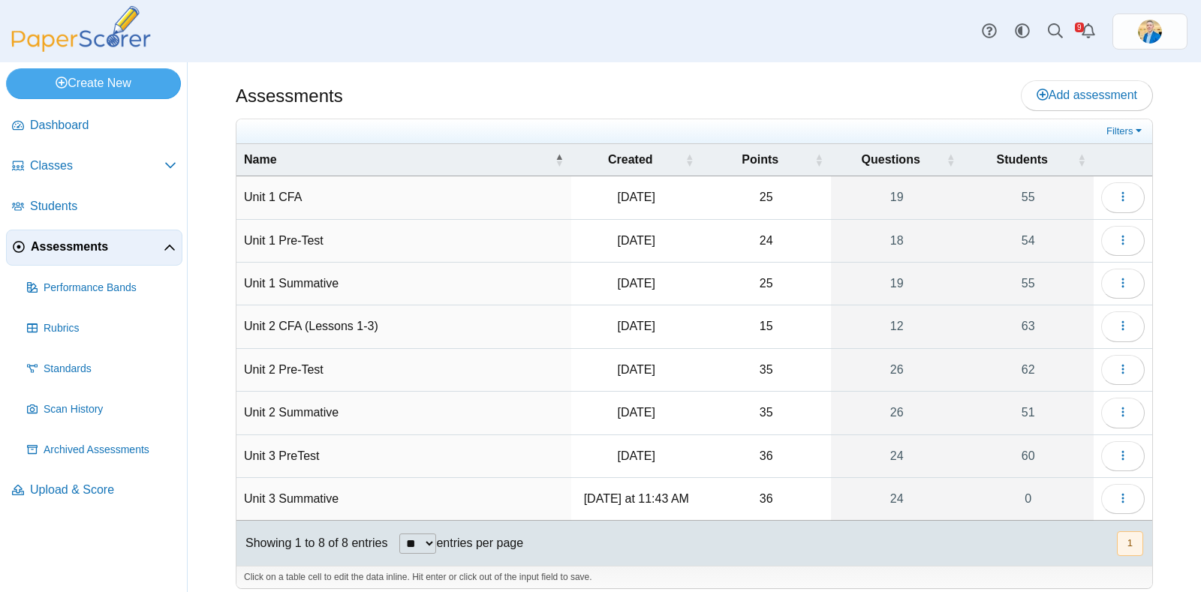 This screenshot has height=592, width=1201. I want to click on span: Standards, so click(110, 369).